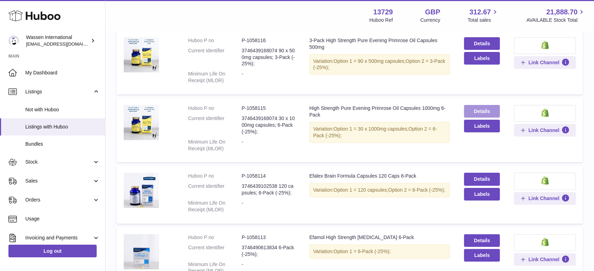  What do you see at coordinates (141, 123) in the screenshot?
I see `img: High Strength Pure Evening Primrose Oil Capsules 1000mg 6-Pack` at bounding box center [141, 123].